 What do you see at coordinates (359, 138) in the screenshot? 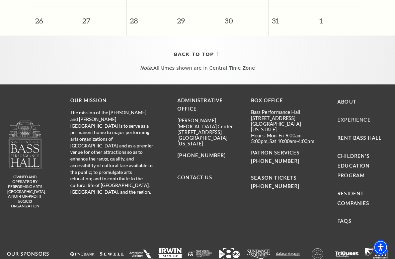
I see `a: Rent Bass Hall` at bounding box center [359, 138].